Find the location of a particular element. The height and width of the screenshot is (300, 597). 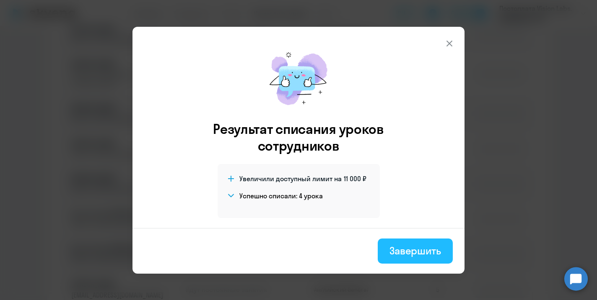

span: Увеличили доступный лимит на is located at coordinates (290, 179).